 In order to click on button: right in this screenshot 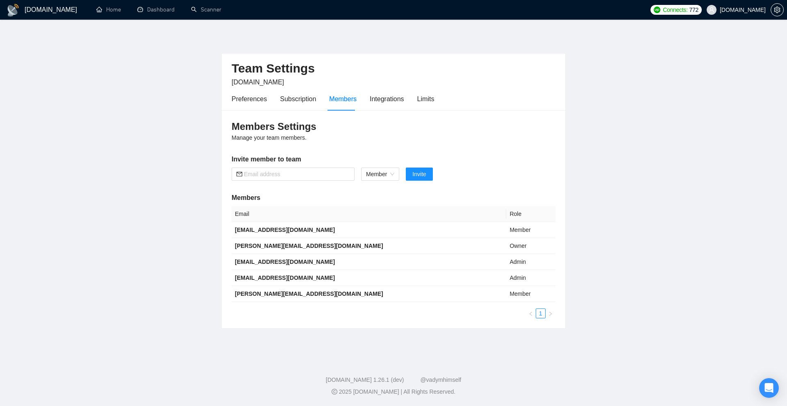, I will do `click(550, 313)`.